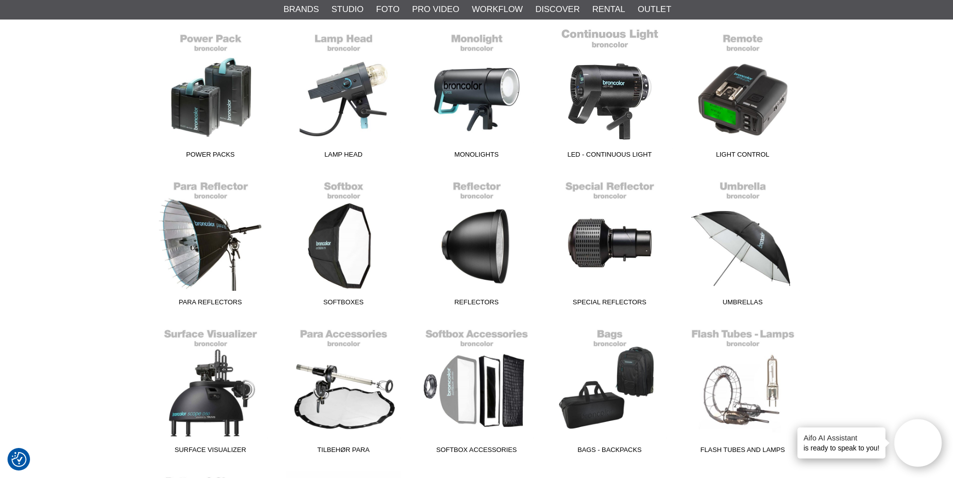 The height and width of the screenshot is (478, 953). What do you see at coordinates (348, 10) in the screenshot?
I see `a: Studio` at bounding box center [348, 10].